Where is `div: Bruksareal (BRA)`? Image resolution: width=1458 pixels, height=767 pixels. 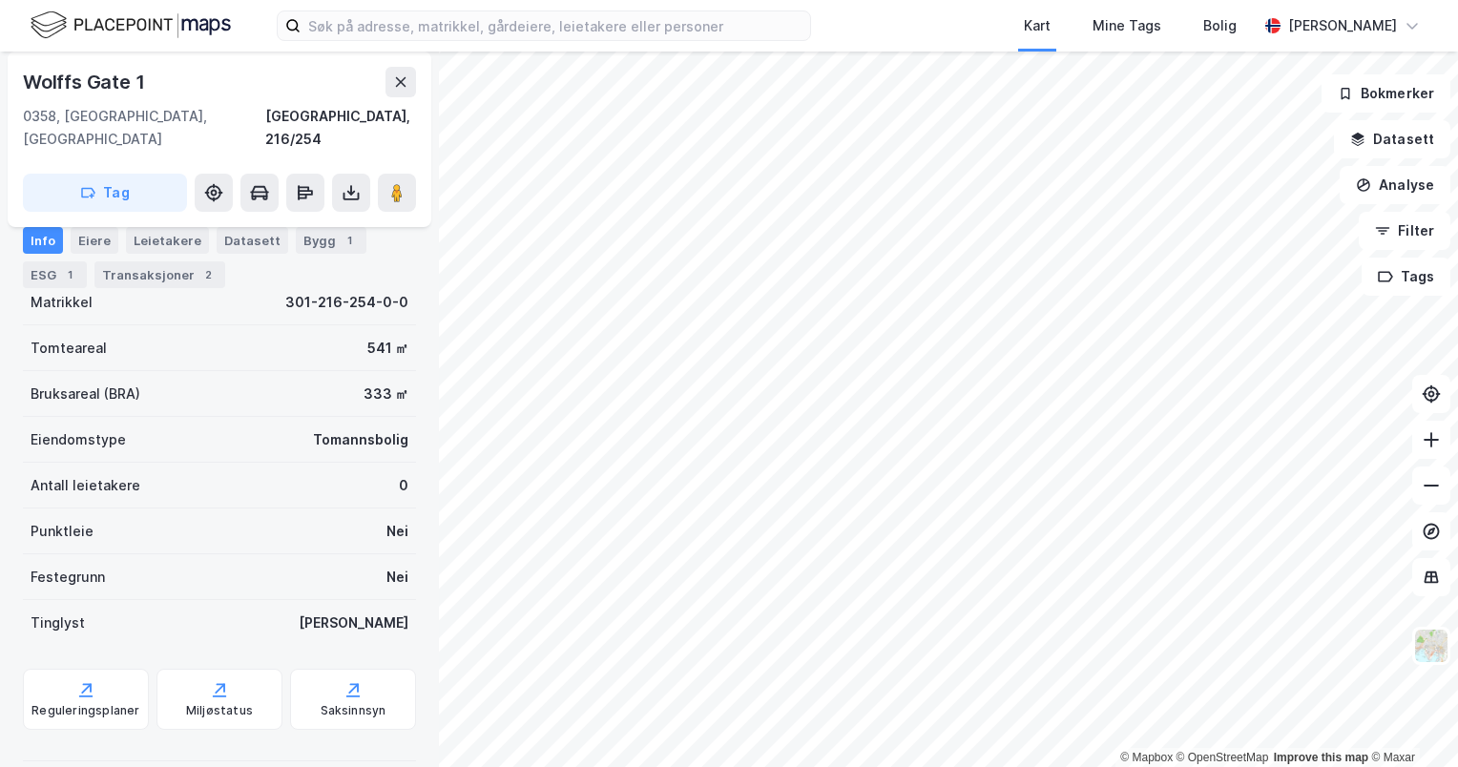 div: Bruksareal (BRA) is located at coordinates (85, 394).